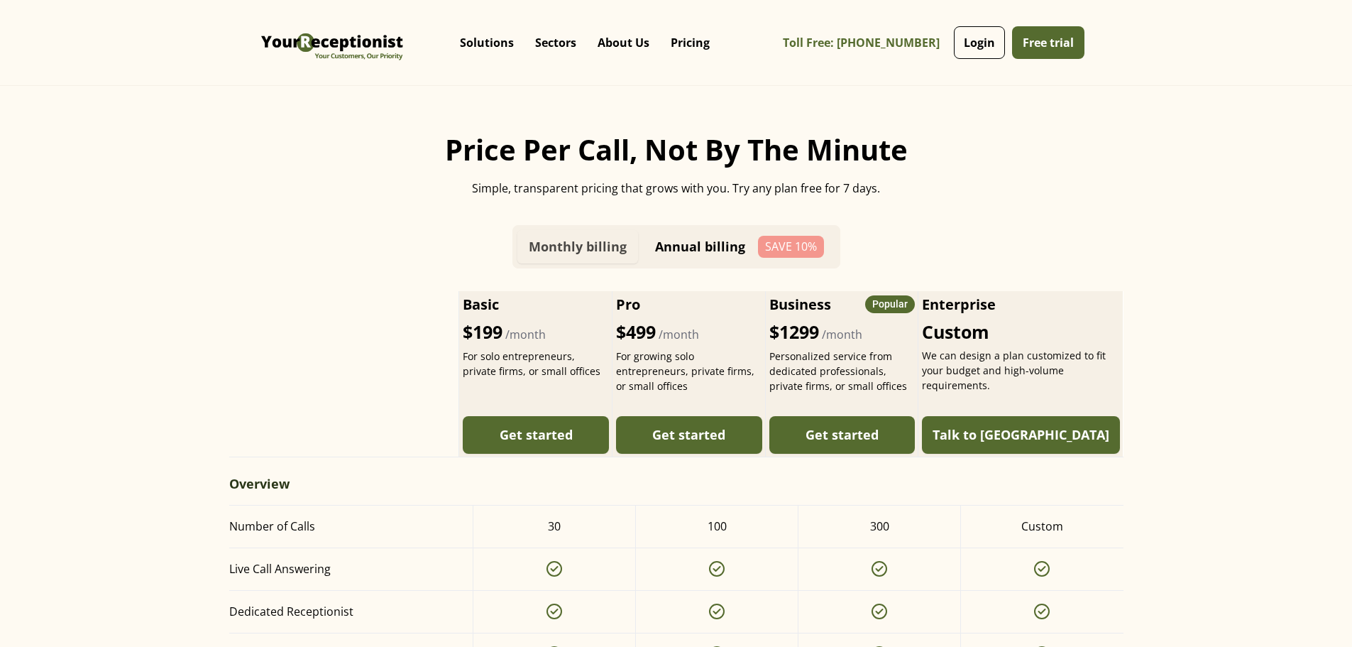 The width and height of the screenshot is (1352, 647). Describe the element at coordinates (332, 43) in the screenshot. I see `a: home` at that location.